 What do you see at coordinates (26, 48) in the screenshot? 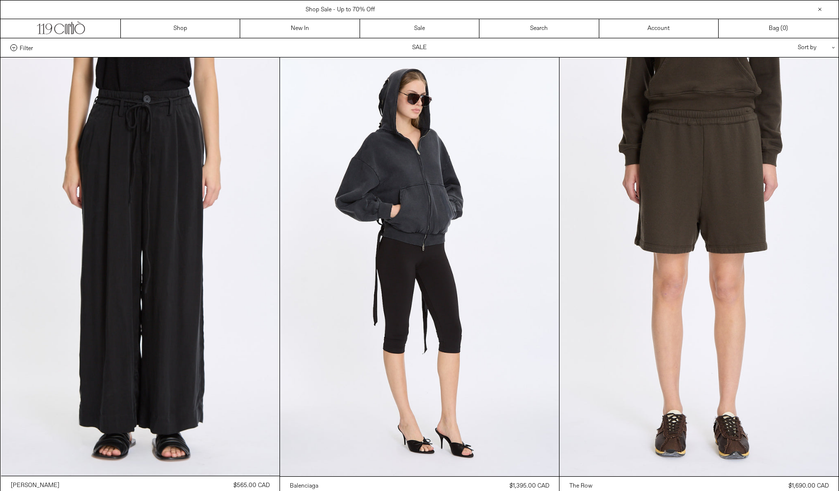
I see `span: Filter` at bounding box center [26, 48].